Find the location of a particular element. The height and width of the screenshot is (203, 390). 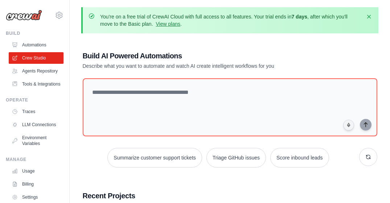

div: Operate is located at coordinates (34, 100).